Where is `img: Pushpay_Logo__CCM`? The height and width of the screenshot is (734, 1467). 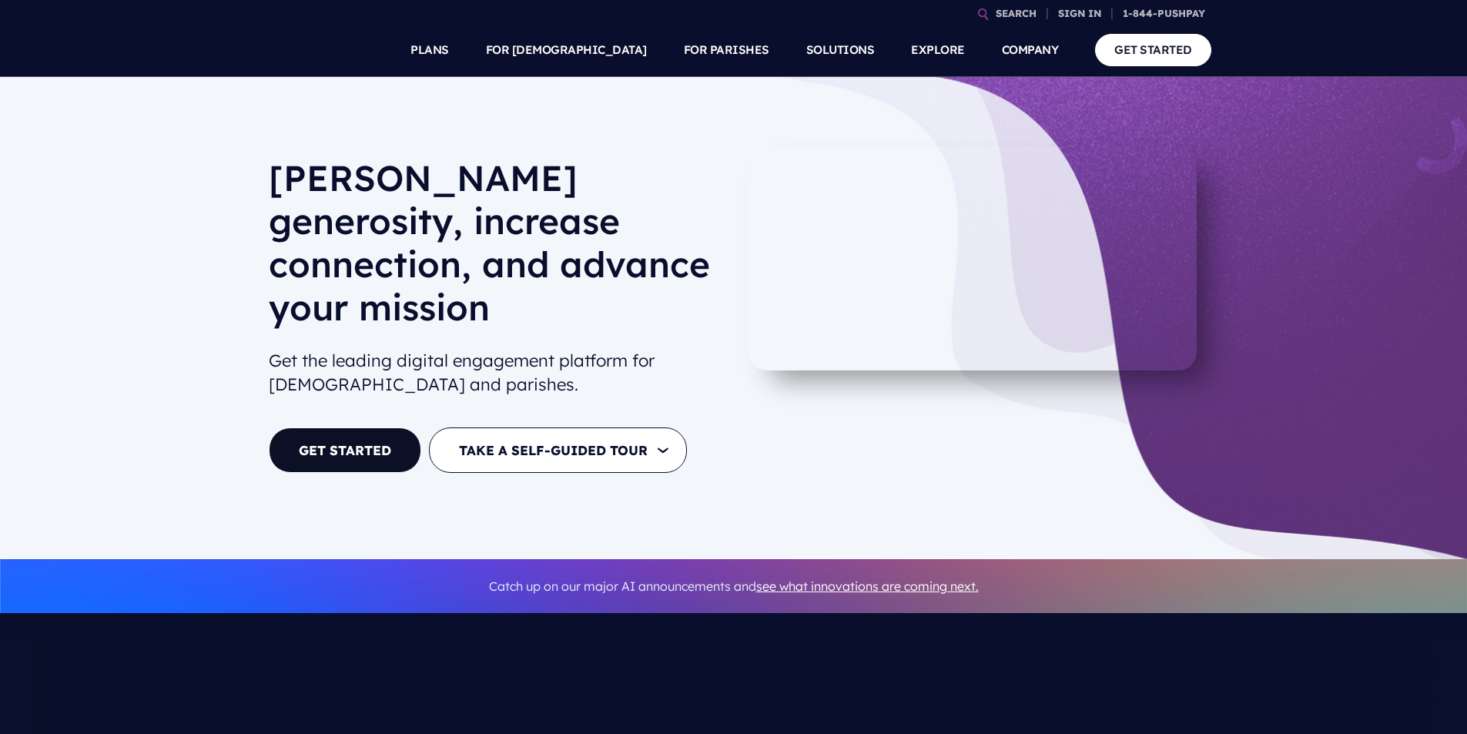
img: Pushpay_Logo__CCM is located at coordinates (198, 691).